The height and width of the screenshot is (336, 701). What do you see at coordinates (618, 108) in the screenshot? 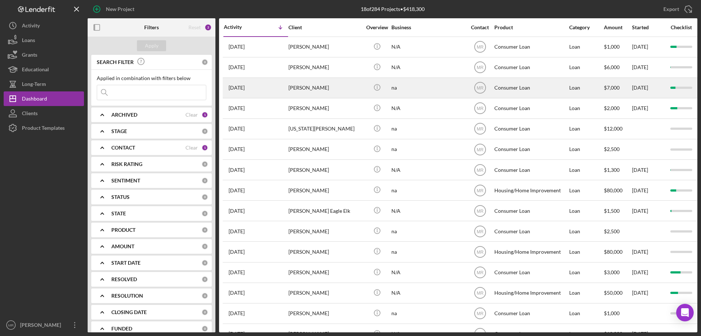
I see `div: $2,000` at bounding box center [618, 108].